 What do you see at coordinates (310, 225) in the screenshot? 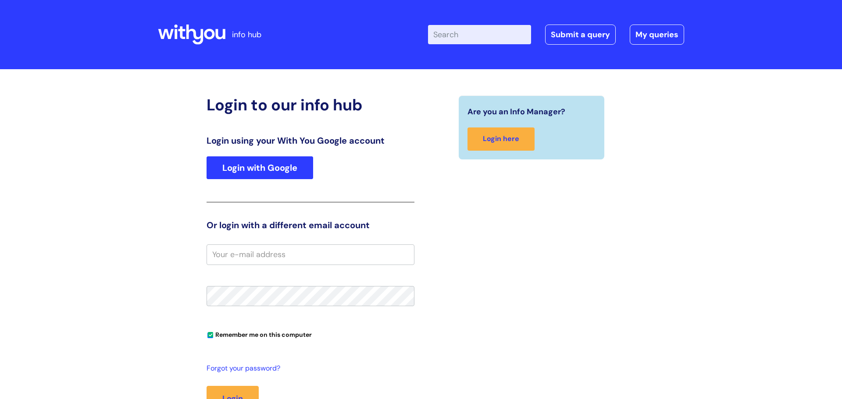
I see `h3: Or login with a different email account` at bounding box center [310, 225].